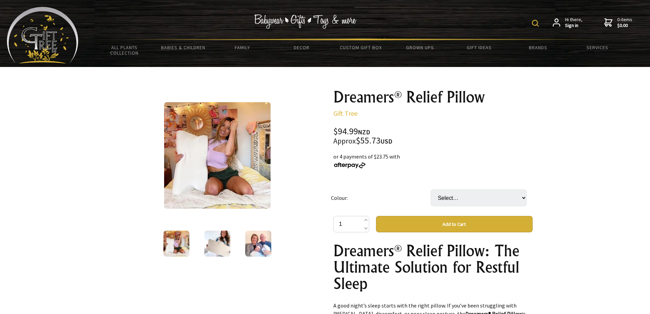 This screenshot has height=314, width=650. Describe the element at coordinates (124, 50) in the screenshot. I see `a: All Plants Collection` at that location.